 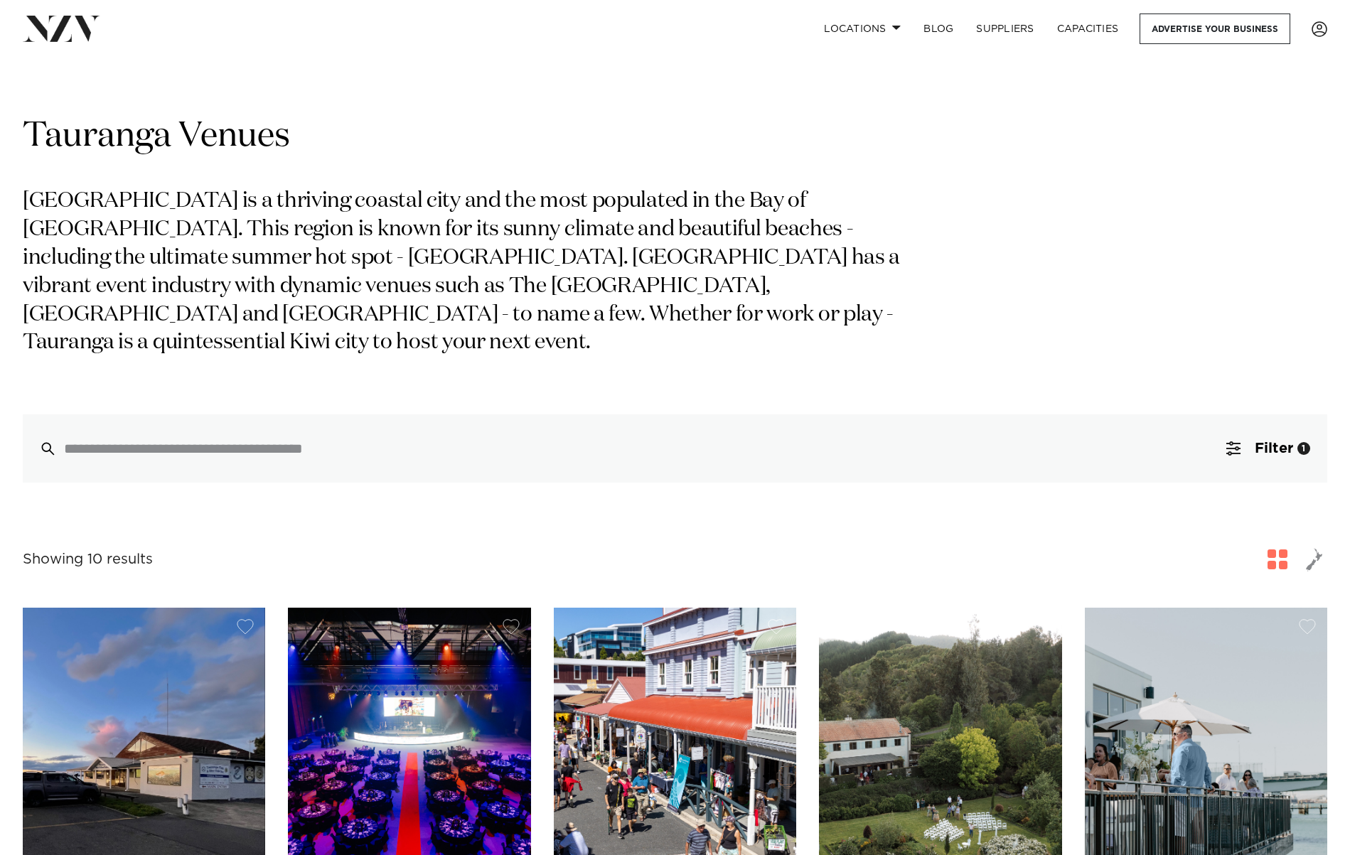 What do you see at coordinates (1274, 449) in the screenshot?
I see `span: Filter` at bounding box center [1274, 449].